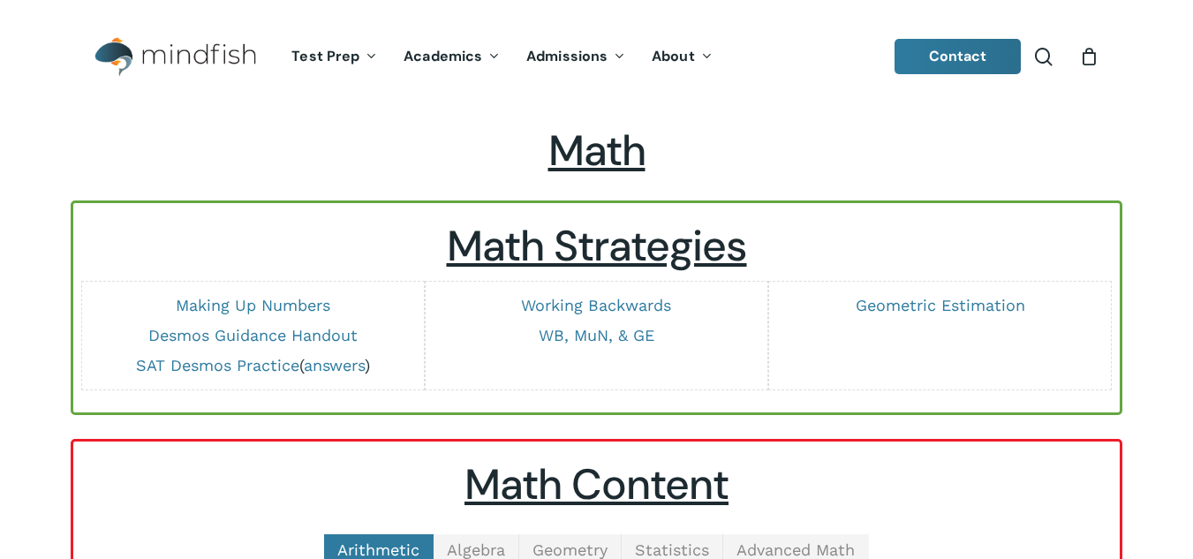  What do you see at coordinates (673, 56) in the screenshot?
I see `span: About` at bounding box center [673, 56].